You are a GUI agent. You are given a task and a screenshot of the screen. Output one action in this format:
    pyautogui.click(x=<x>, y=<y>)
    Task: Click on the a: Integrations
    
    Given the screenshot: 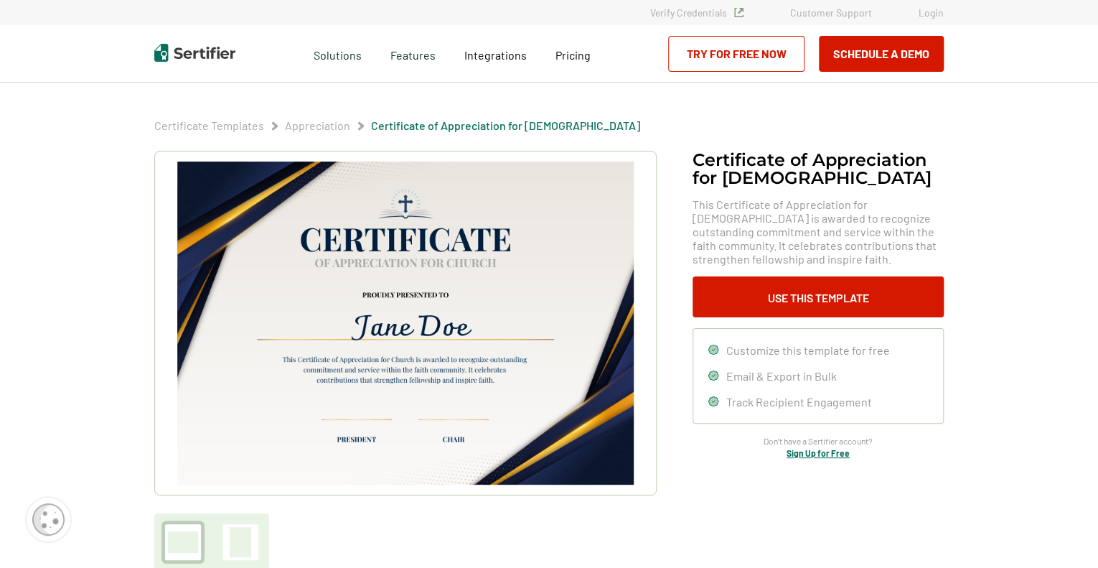 What is the action you would take?
    pyautogui.click(x=495, y=53)
    